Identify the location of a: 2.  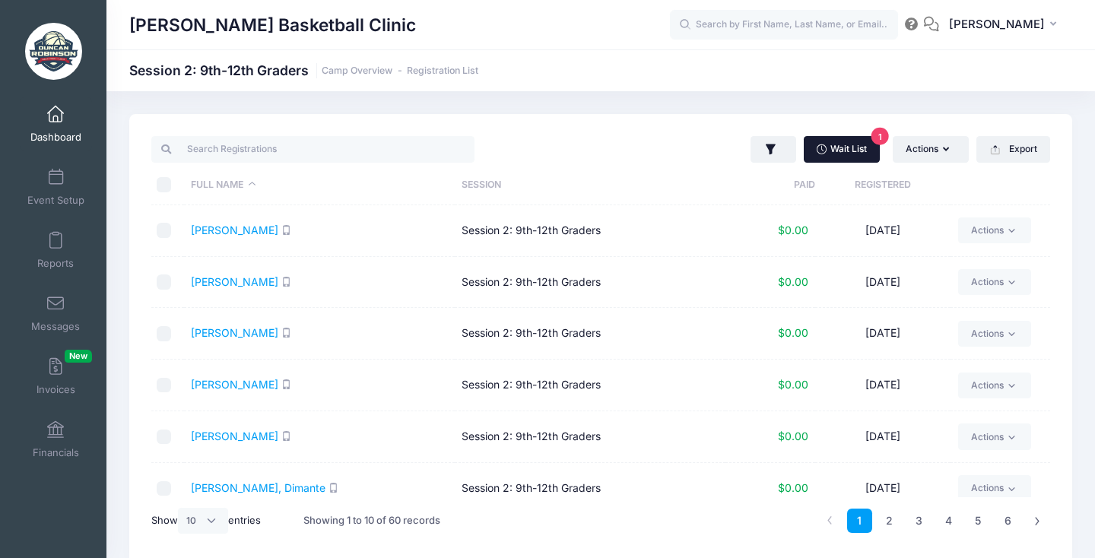
(889, 521).